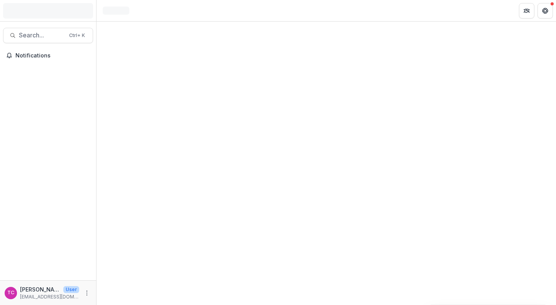 This screenshot has height=305, width=556. What do you see at coordinates (48, 56) in the screenshot?
I see `button: Notifications` at bounding box center [48, 56].